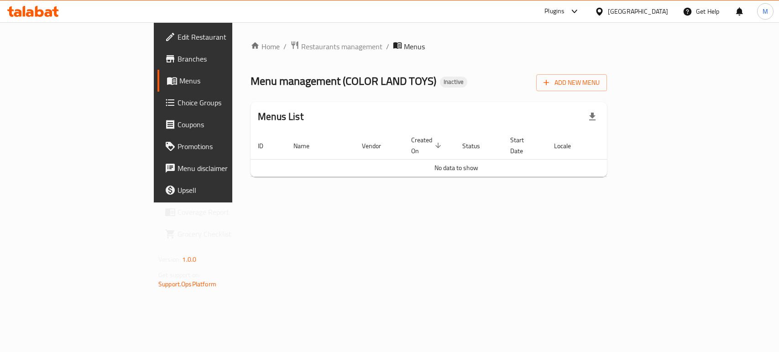  What do you see at coordinates (456, 154) in the screenshot?
I see `table: enhanced table` at bounding box center [456, 154].